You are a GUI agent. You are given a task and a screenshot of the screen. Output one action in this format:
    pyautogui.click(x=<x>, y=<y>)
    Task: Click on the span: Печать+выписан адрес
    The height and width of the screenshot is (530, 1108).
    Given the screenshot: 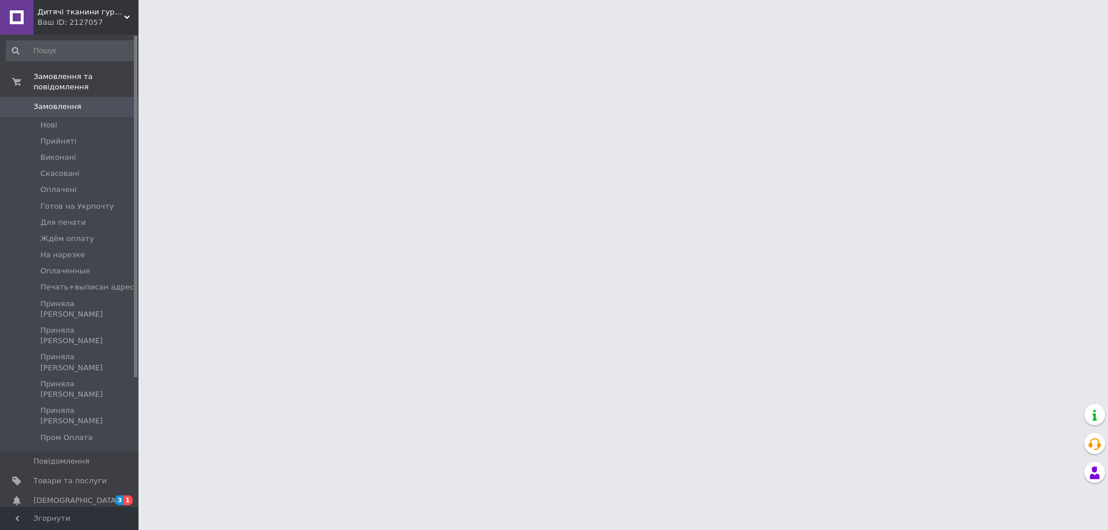 What is the action you would take?
    pyautogui.click(x=87, y=287)
    